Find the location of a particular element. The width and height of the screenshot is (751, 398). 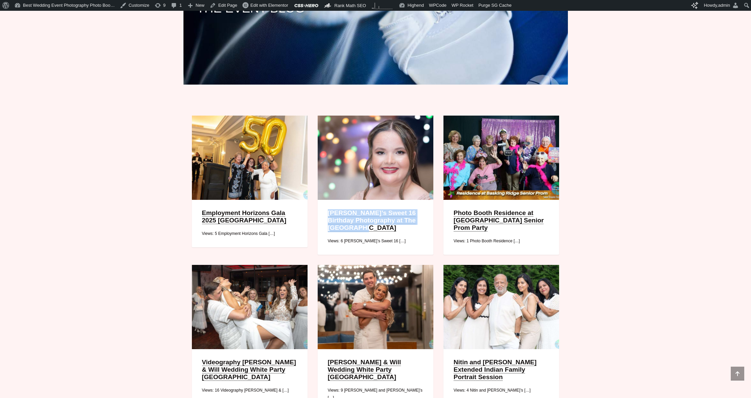

span: Edit with Elementor is located at coordinates (269, 5).